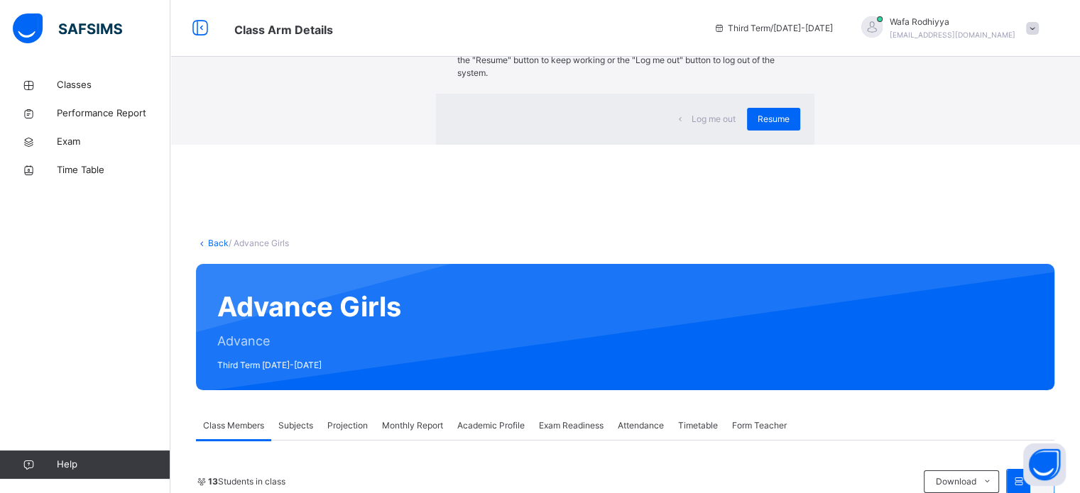  What do you see at coordinates (698, 426) in the screenshot?
I see `span: Timetable` at bounding box center [698, 426].